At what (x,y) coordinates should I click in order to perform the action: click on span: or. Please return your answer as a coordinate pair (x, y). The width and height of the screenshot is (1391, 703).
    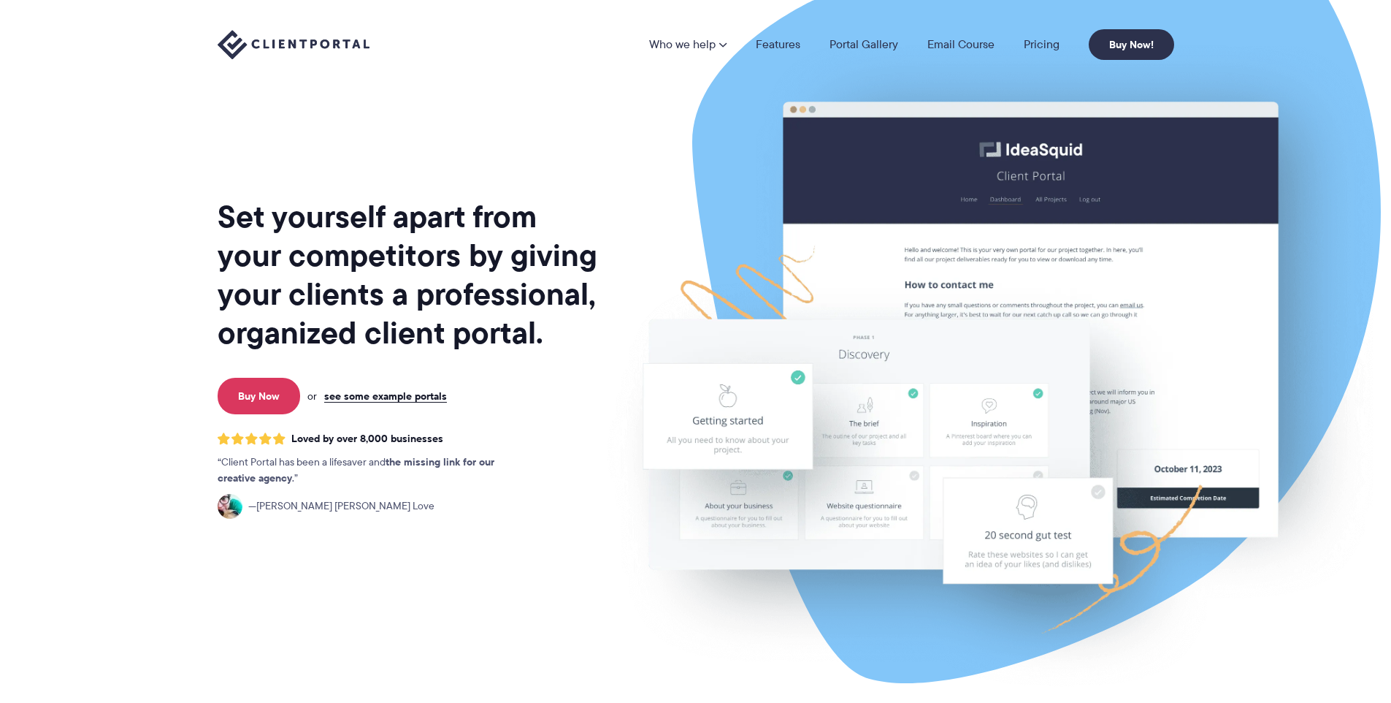
    Looking at the image, I should click on (312, 396).